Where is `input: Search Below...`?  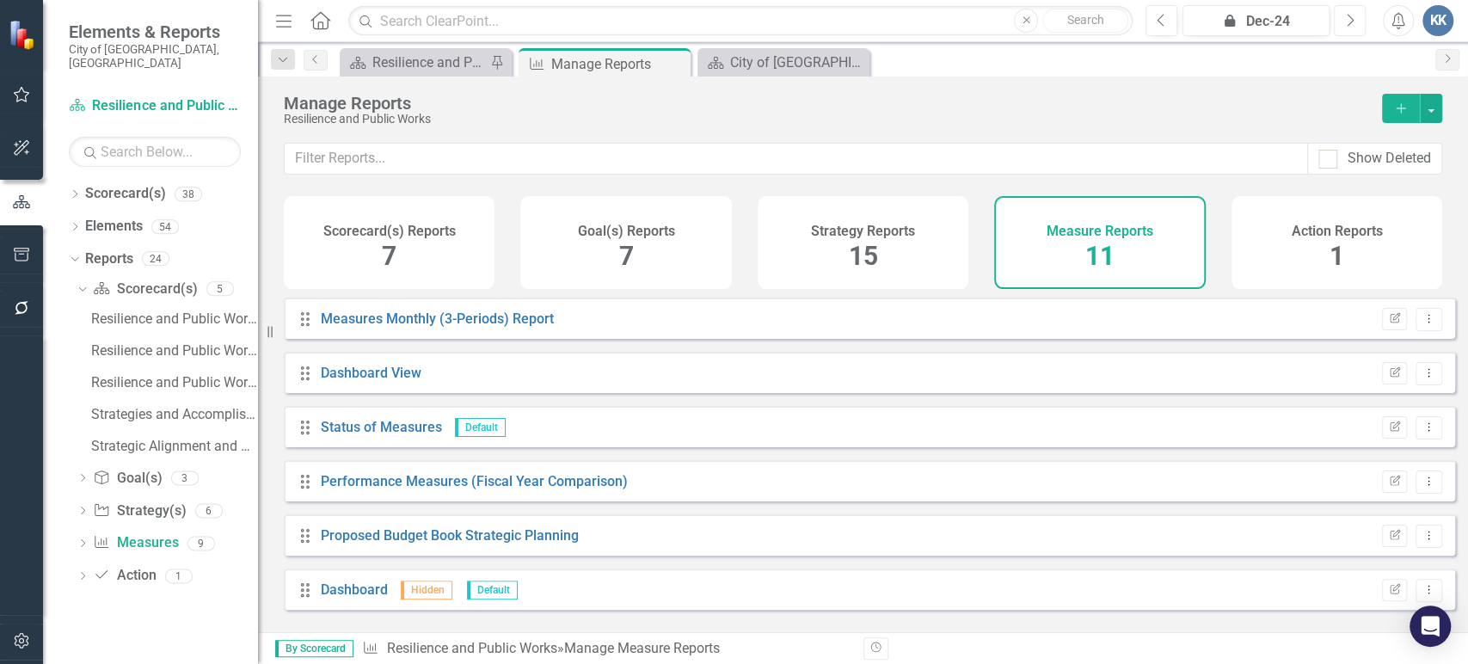 input: Search Below... is located at coordinates (155, 151).